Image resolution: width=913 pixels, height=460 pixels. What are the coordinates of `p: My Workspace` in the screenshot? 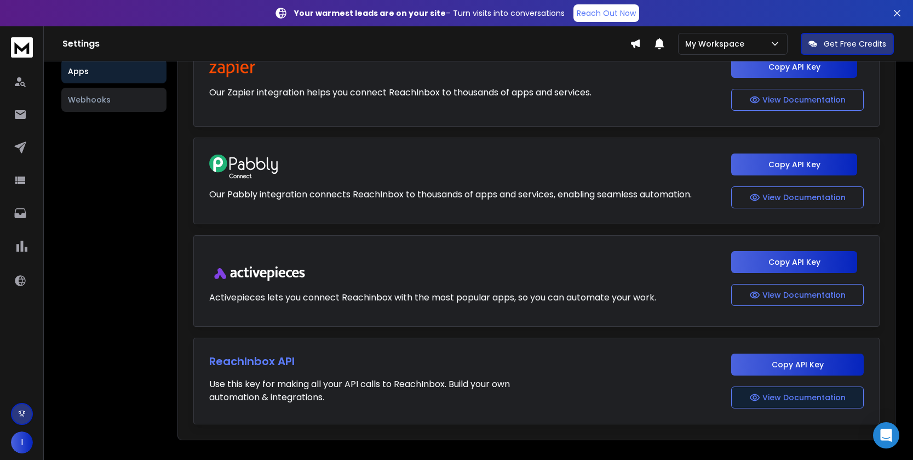 It's located at (717, 44).